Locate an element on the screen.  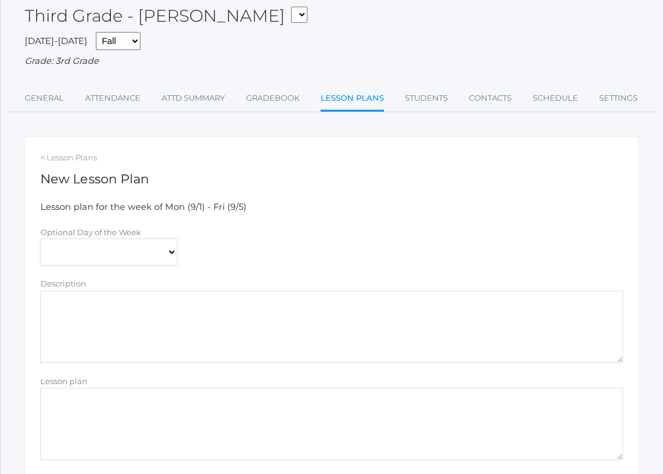
a: Lesson Plans is located at coordinates (352, 99).